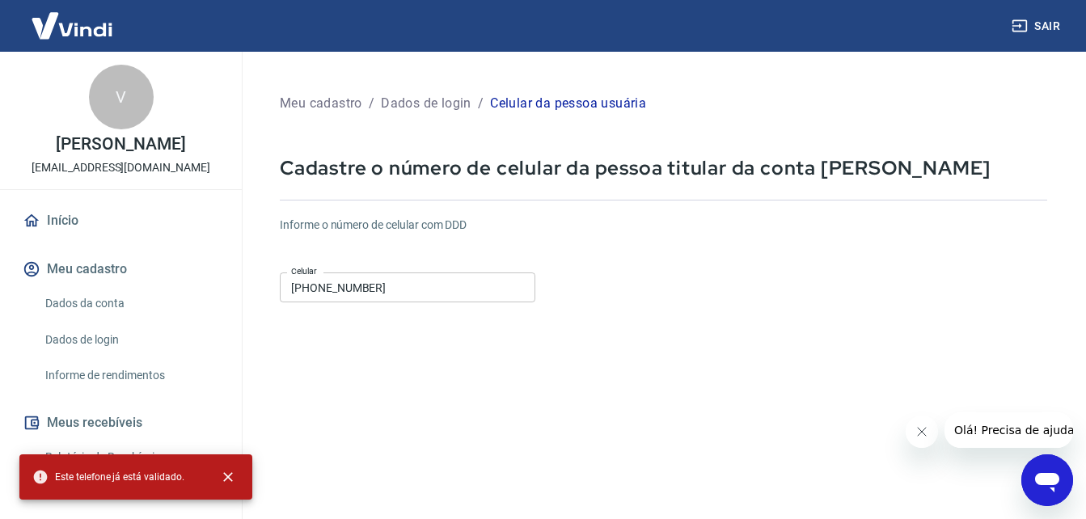 This screenshot has width=1086, height=519. I want to click on a: Dados de login, so click(130, 339).